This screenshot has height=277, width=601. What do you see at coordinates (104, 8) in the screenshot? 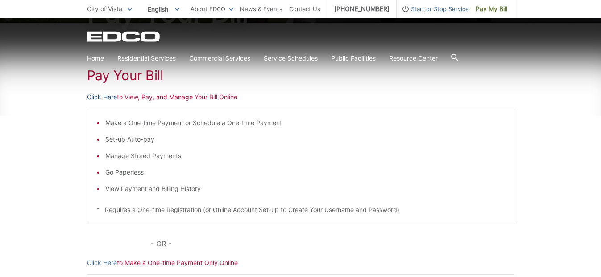
I see `span: City of Vista` at bounding box center [104, 8].